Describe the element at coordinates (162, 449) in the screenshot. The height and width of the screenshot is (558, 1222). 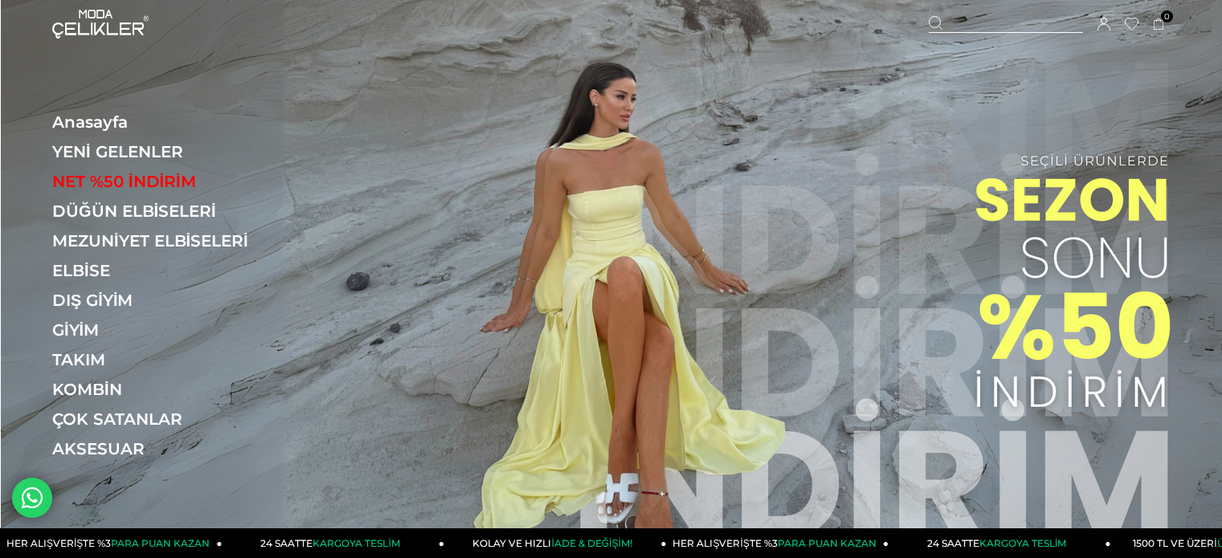
I see `a: AKSESUAR` at that location.